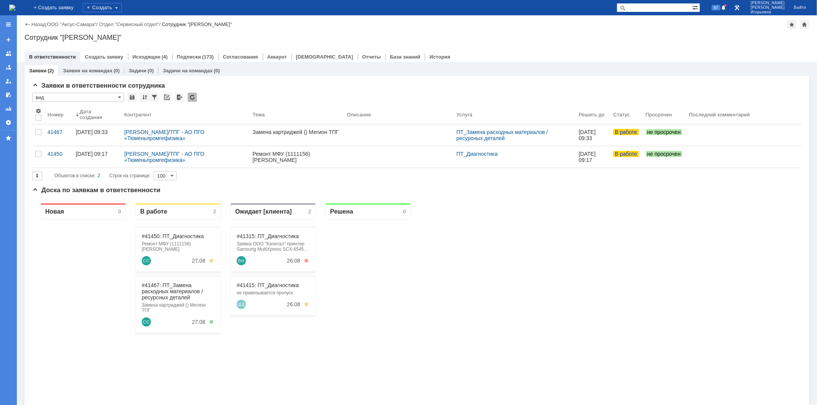  What do you see at coordinates (241, 49) in the screenshot?
I see `div: Заявка ООО "Капитал" принтер Samsung MultiXpress SCX-6545N от 14.08.2025` at bounding box center [241, 49].